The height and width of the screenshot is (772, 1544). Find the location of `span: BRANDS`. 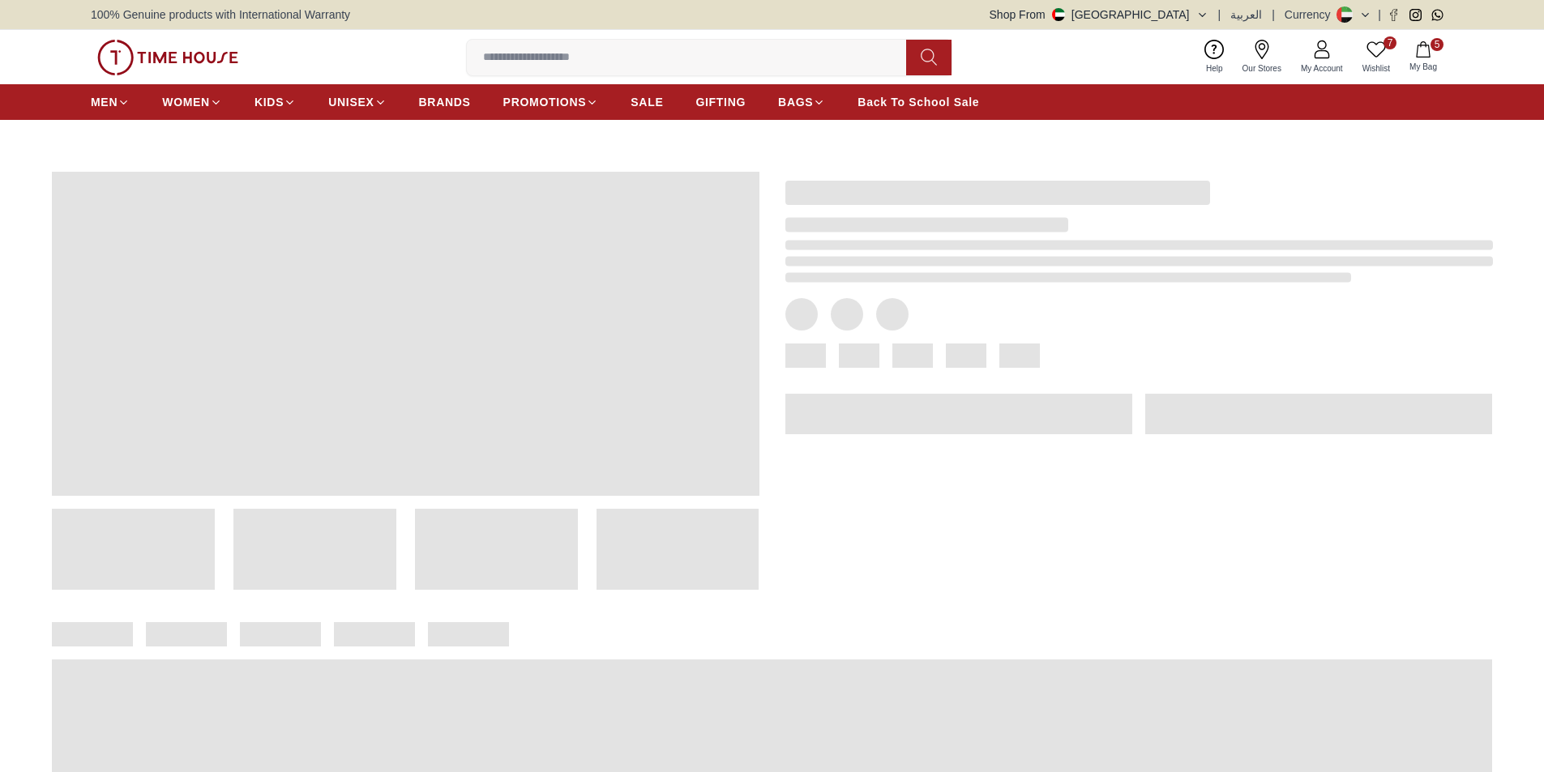

span: BRANDS is located at coordinates (445, 102).